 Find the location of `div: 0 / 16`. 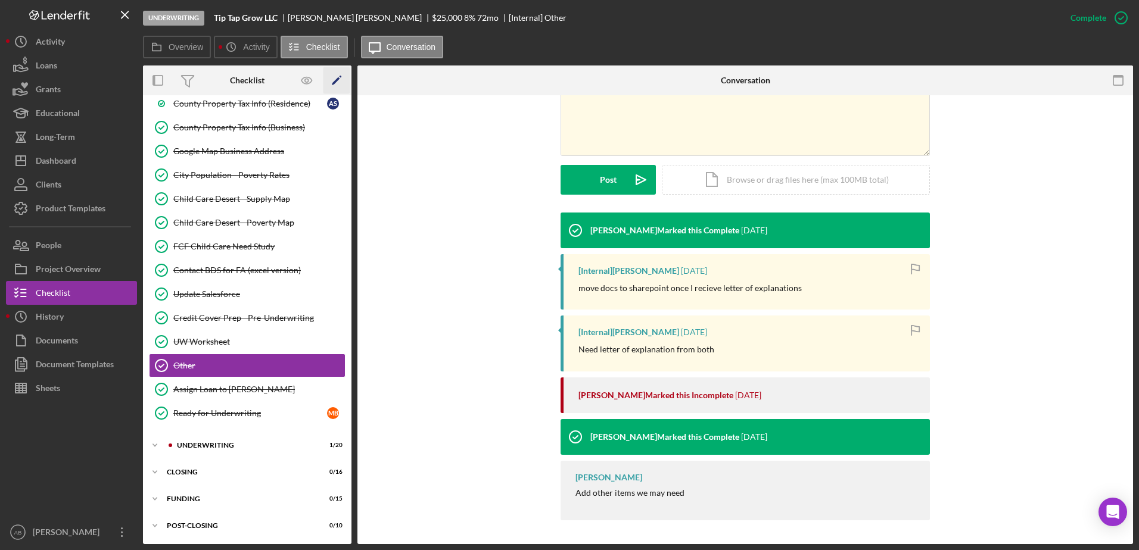

div: 0 / 16 is located at coordinates (332, 472).